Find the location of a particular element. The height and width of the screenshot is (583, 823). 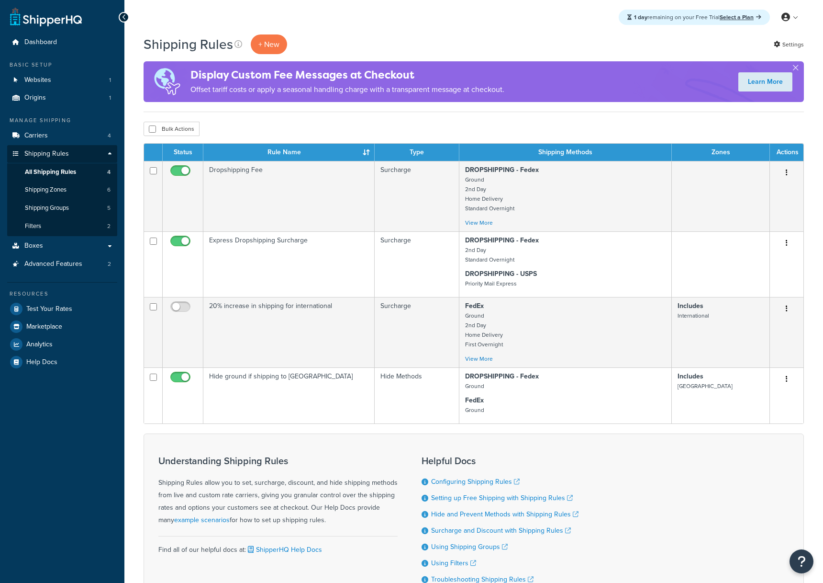

a: Surcharge and Discount with Shipping Rules is located at coordinates (501, 530).